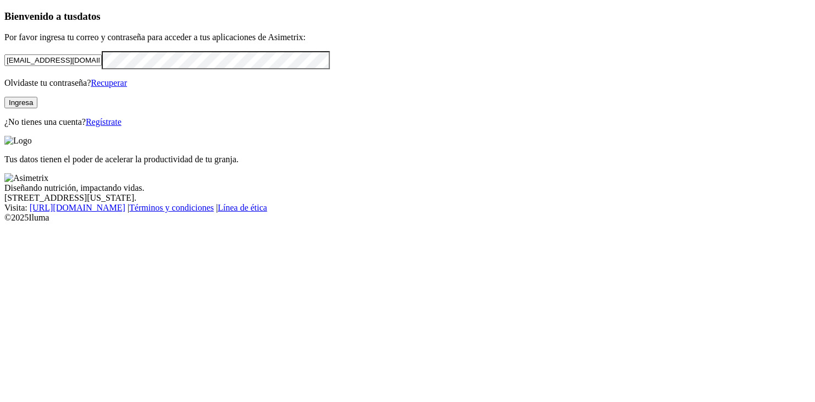  I want to click on h3: Bienvenido a tus, so click(408, 16).